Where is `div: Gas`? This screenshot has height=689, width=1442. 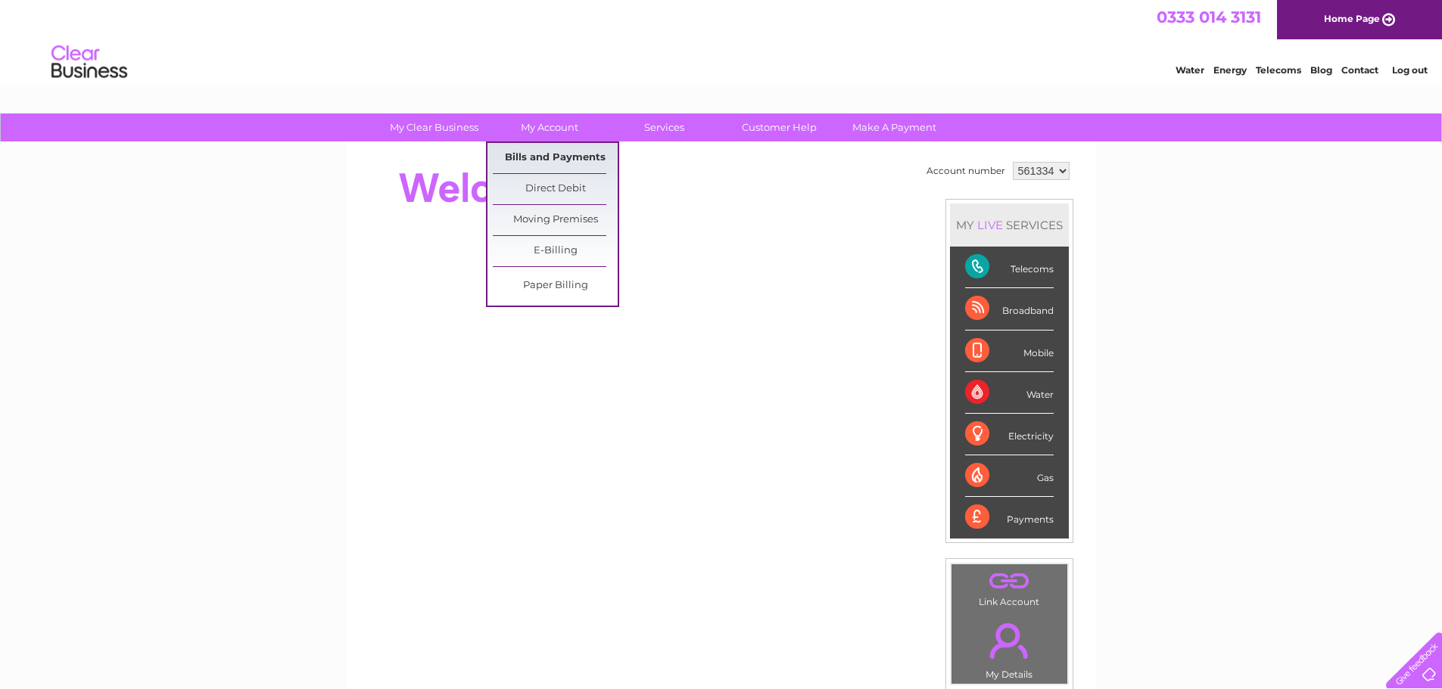 div: Gas is located at coordinates (1009, 476).